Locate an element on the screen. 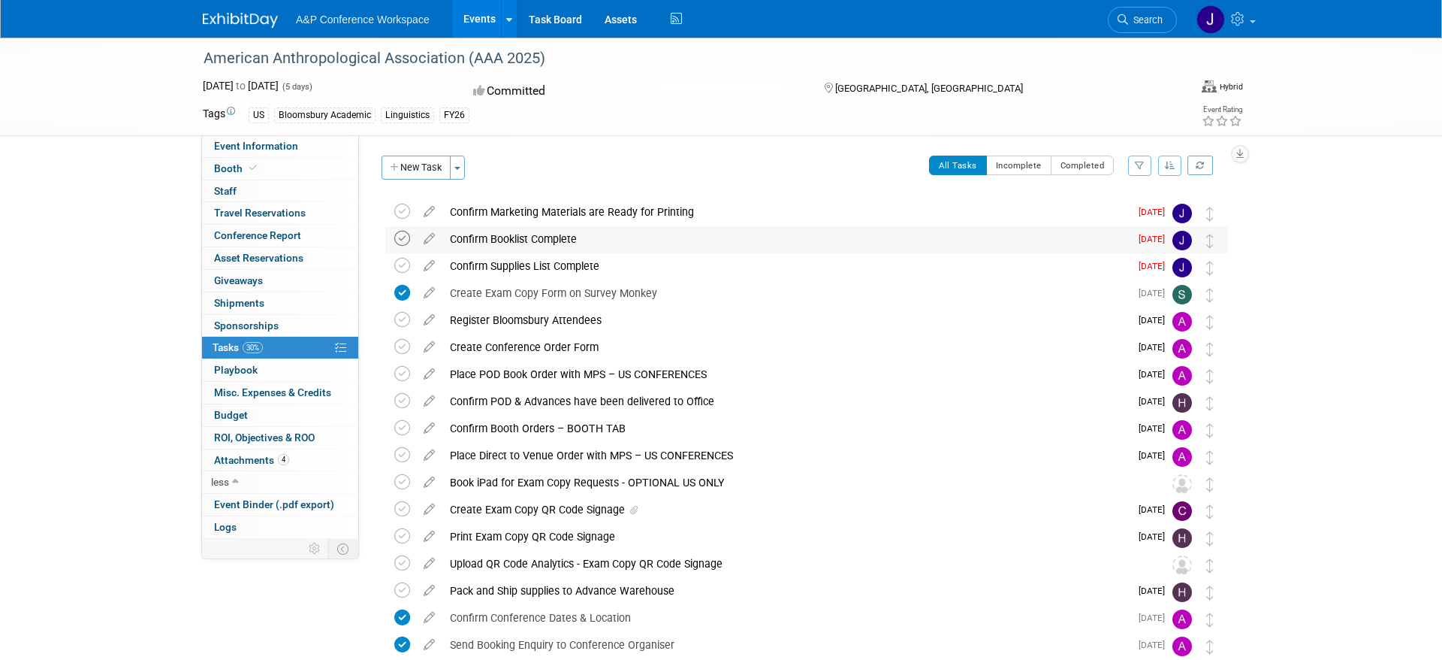 This screenshot has height=660, width=1442. span: to is located at coordinates (240, 86).